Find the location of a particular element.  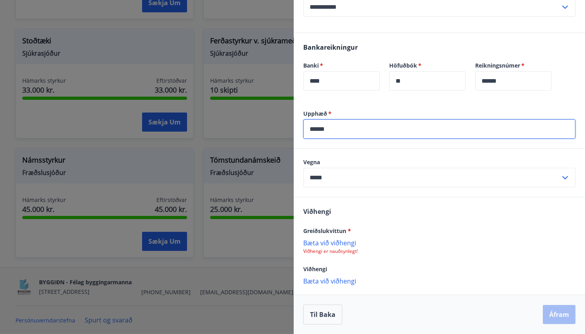

label: Banki is located at coordinates (341, 66).